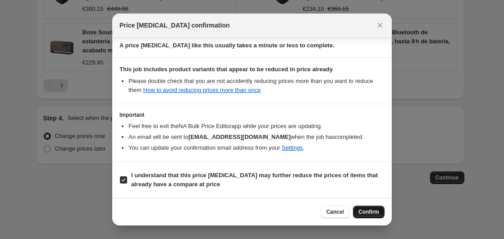 Image resolution: width=504 pixels, height=239 pixels. Describe the element at coordinates (257, 137) in the screenshot. I see `li: An email will be sent to when the job has completed .` at that location.